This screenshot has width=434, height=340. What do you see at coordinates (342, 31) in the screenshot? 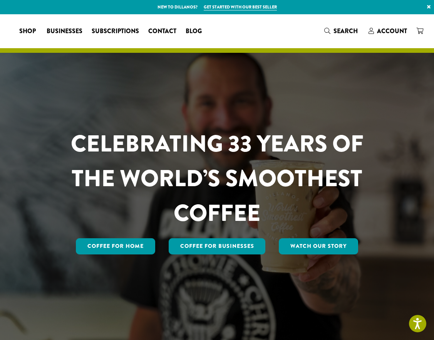
I see `a: Search` at bounding box center [342, 31].